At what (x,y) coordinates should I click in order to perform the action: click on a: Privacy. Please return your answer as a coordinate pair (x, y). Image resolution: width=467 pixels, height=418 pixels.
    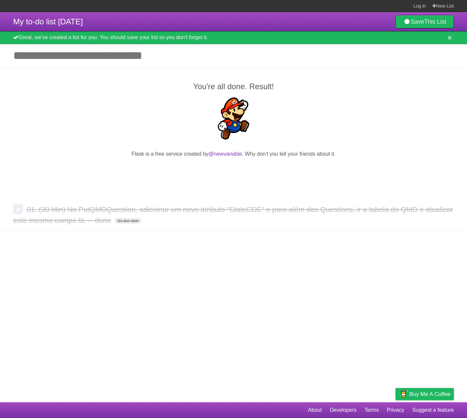
    Looking at the image, I should click on (395, 410).